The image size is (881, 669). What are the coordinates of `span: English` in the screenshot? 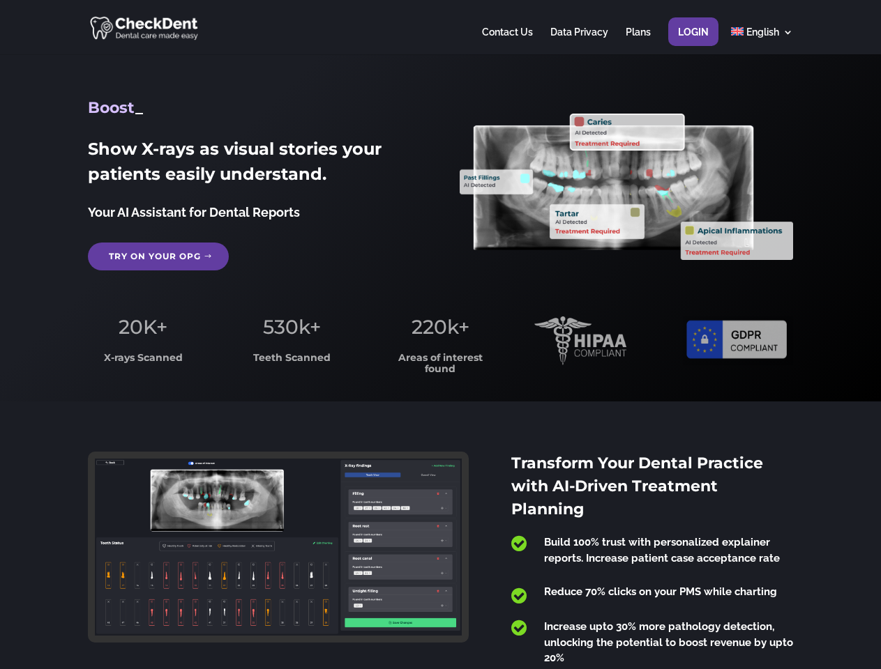 It's located at (762, 32).